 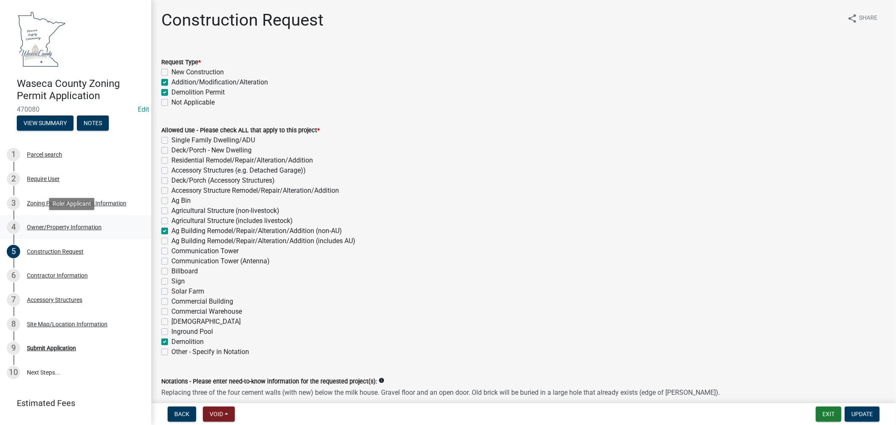 I want to click on label: Communication Tower, so click(x=205, y=251).